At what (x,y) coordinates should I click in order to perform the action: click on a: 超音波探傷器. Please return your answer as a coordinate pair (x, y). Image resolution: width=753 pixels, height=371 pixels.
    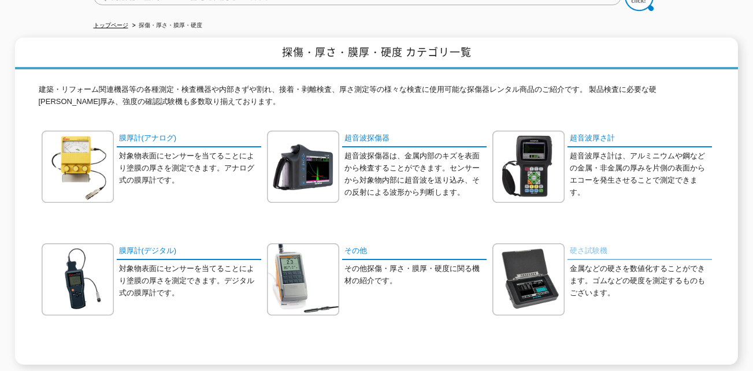
    Looking at the image, I should click on (414, 139).